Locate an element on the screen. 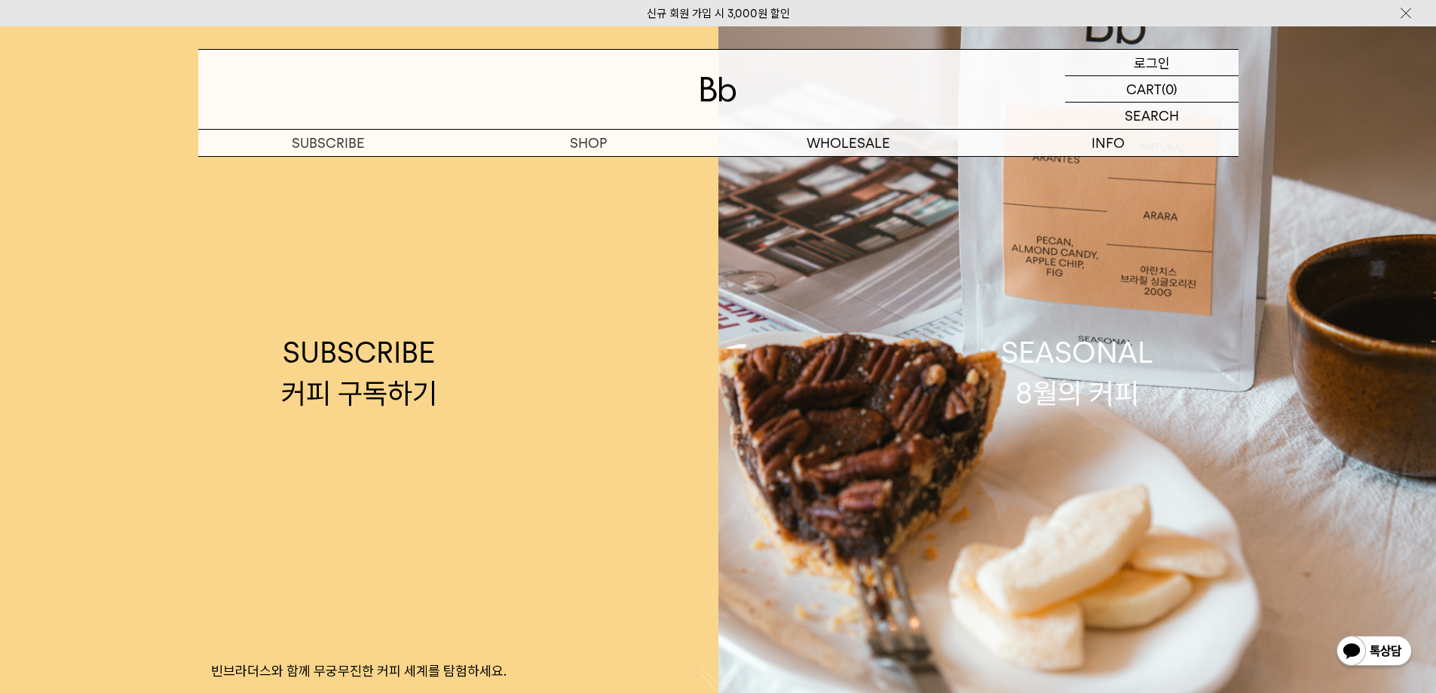 The width and height of the screenshot is (1436, 693). p: WHOLESALE is located at coordinates (848, 143).